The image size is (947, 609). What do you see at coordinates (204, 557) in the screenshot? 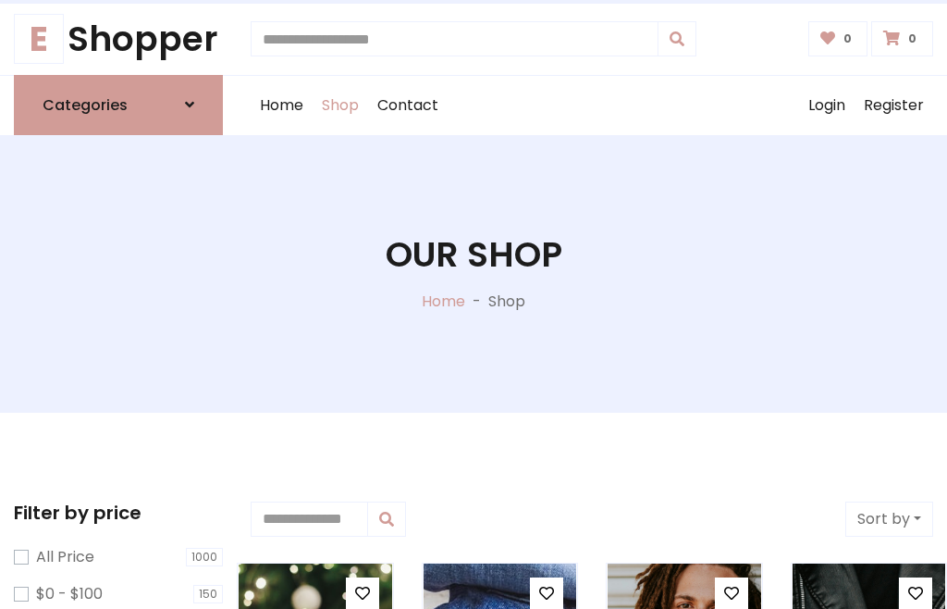
I see `span: 1000` at bounding box center [204, 557].